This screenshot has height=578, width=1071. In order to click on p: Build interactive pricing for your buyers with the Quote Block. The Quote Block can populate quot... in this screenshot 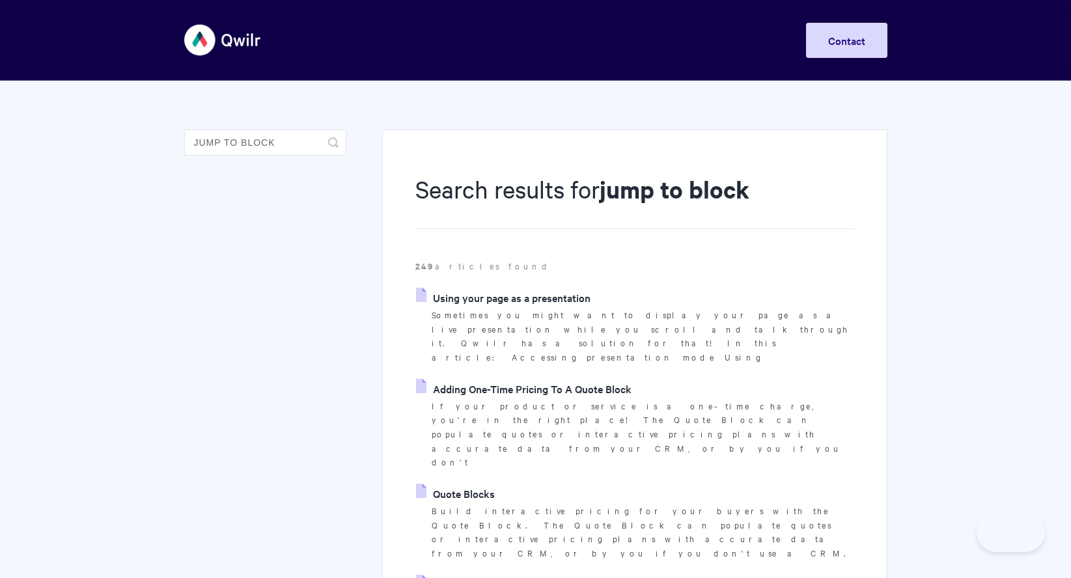, I will do `click(642, 532)`.